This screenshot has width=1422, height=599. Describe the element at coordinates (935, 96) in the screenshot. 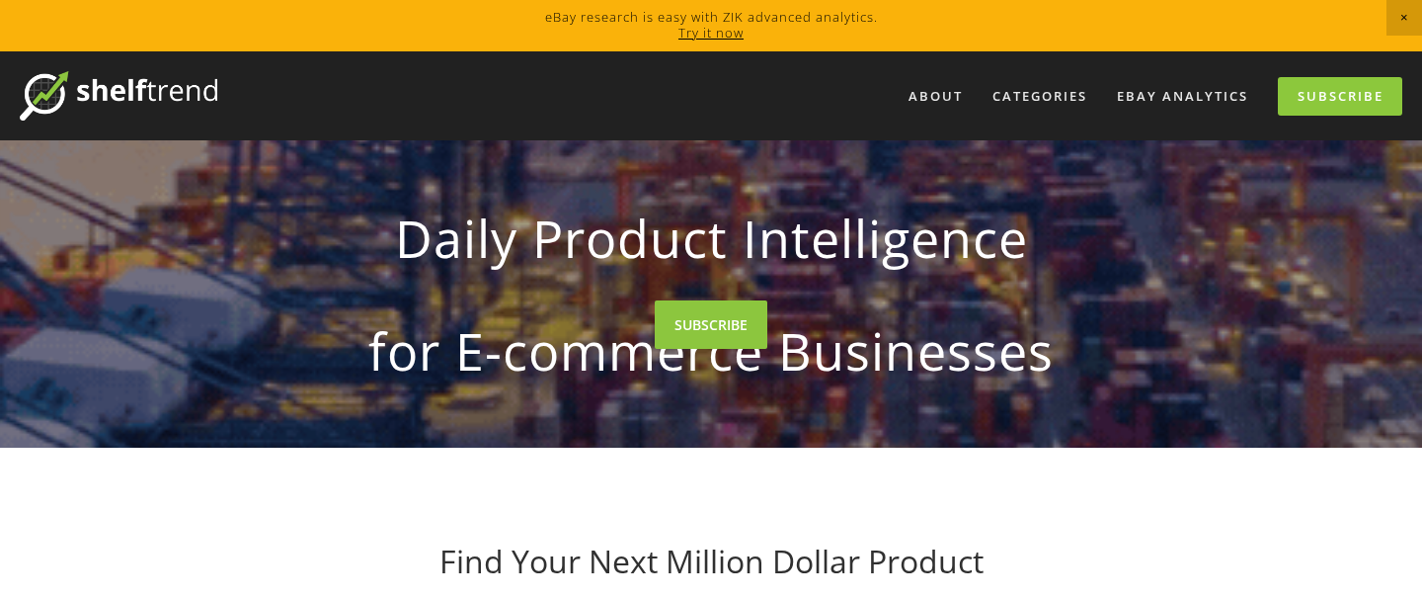

I see `a: About` at that location.